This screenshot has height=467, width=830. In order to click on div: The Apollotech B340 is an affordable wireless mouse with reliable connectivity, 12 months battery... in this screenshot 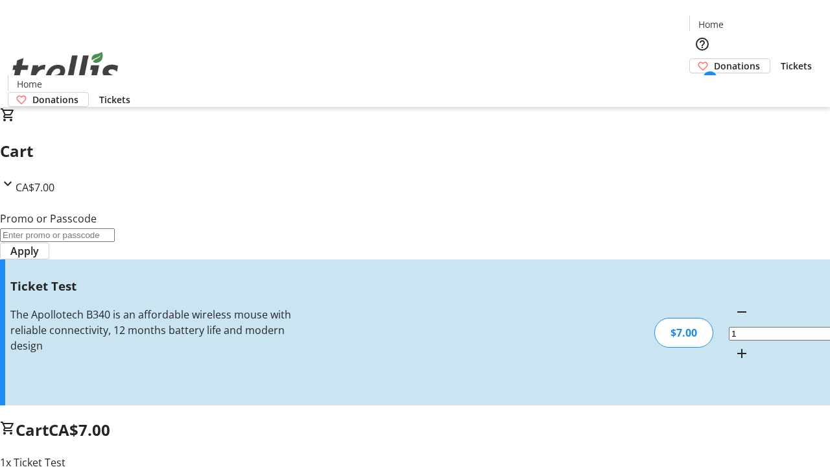, I will do `click(152, 330)`.